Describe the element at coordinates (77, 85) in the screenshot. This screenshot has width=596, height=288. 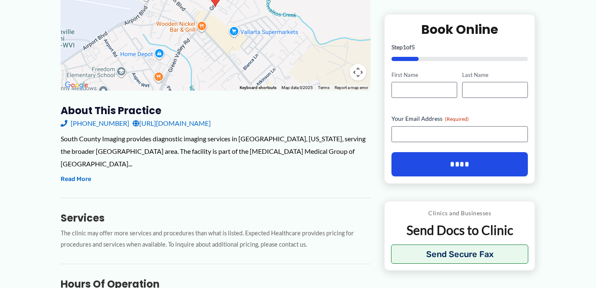
I see `img: Google` at that location.